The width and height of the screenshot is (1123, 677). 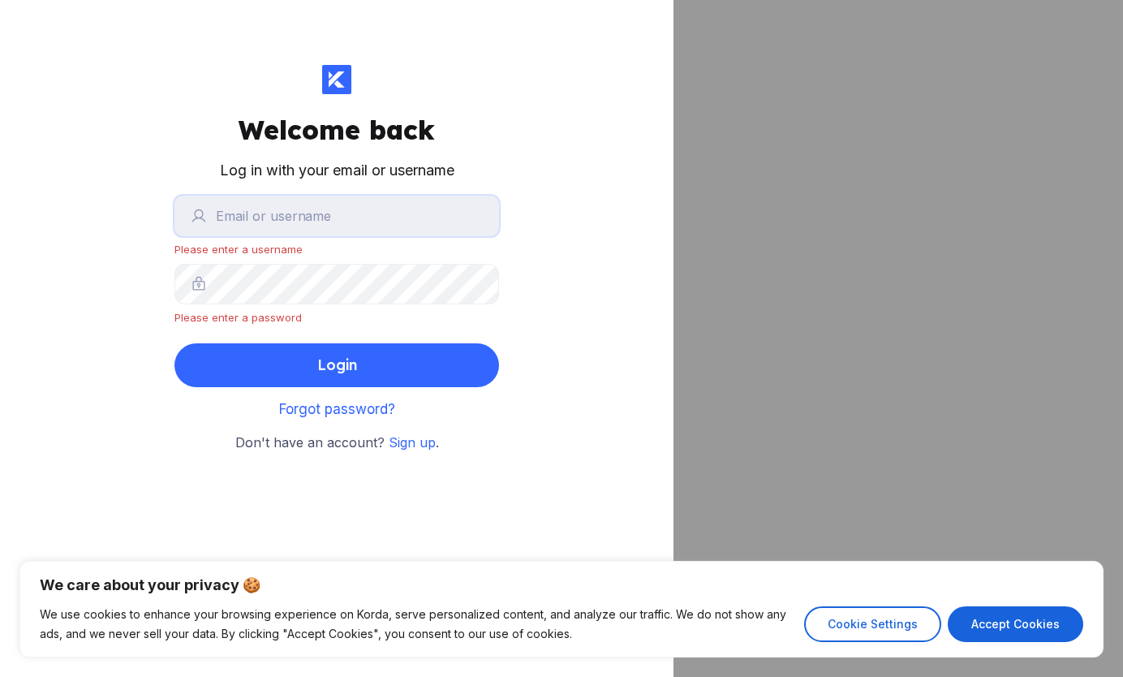 What do you see at coordinates (412, 442) in the screenshot?
I see `span: Sign up` at bounding box center [412, 442].